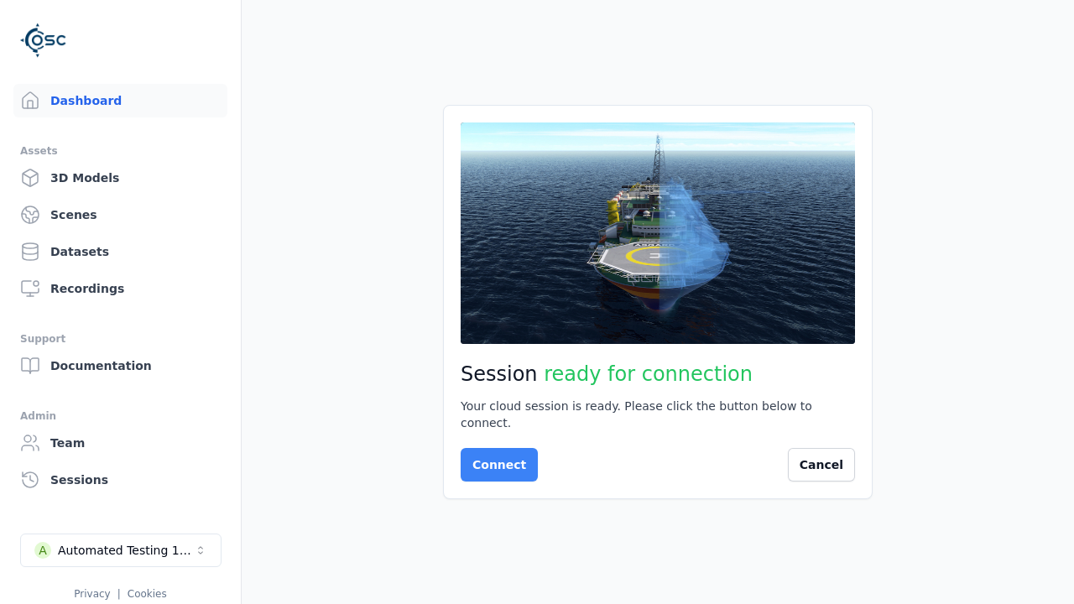 This screenshot has height=604, width=1074. What do you see at coordinates (658, 374) in the screenshot?
I see `h2: Session` at bounding box center [658, 374].